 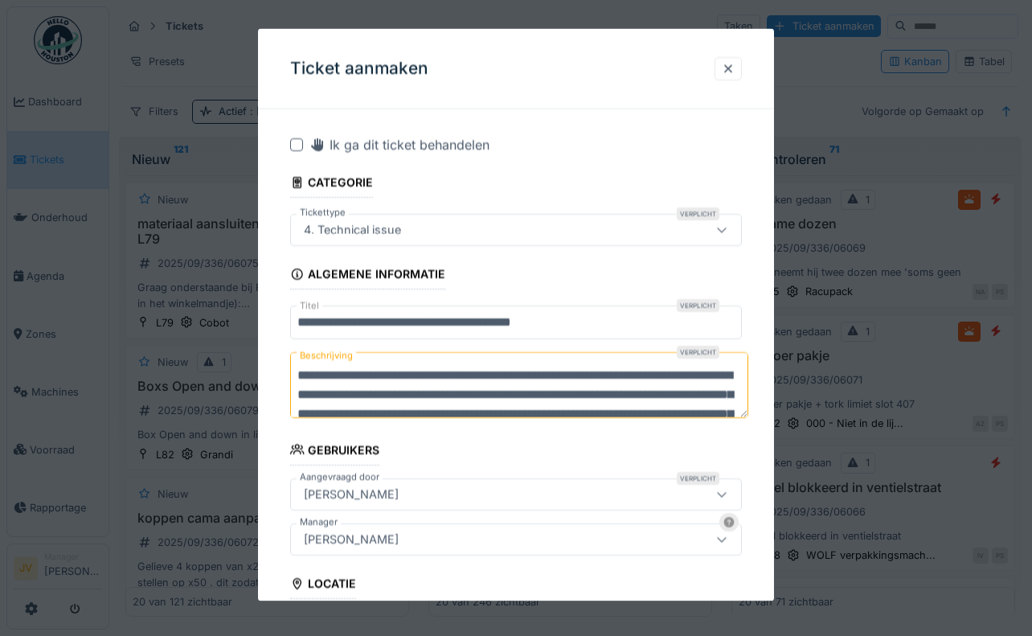 I want to click on div: 4. Technical issue, so click(x=352, y=230).